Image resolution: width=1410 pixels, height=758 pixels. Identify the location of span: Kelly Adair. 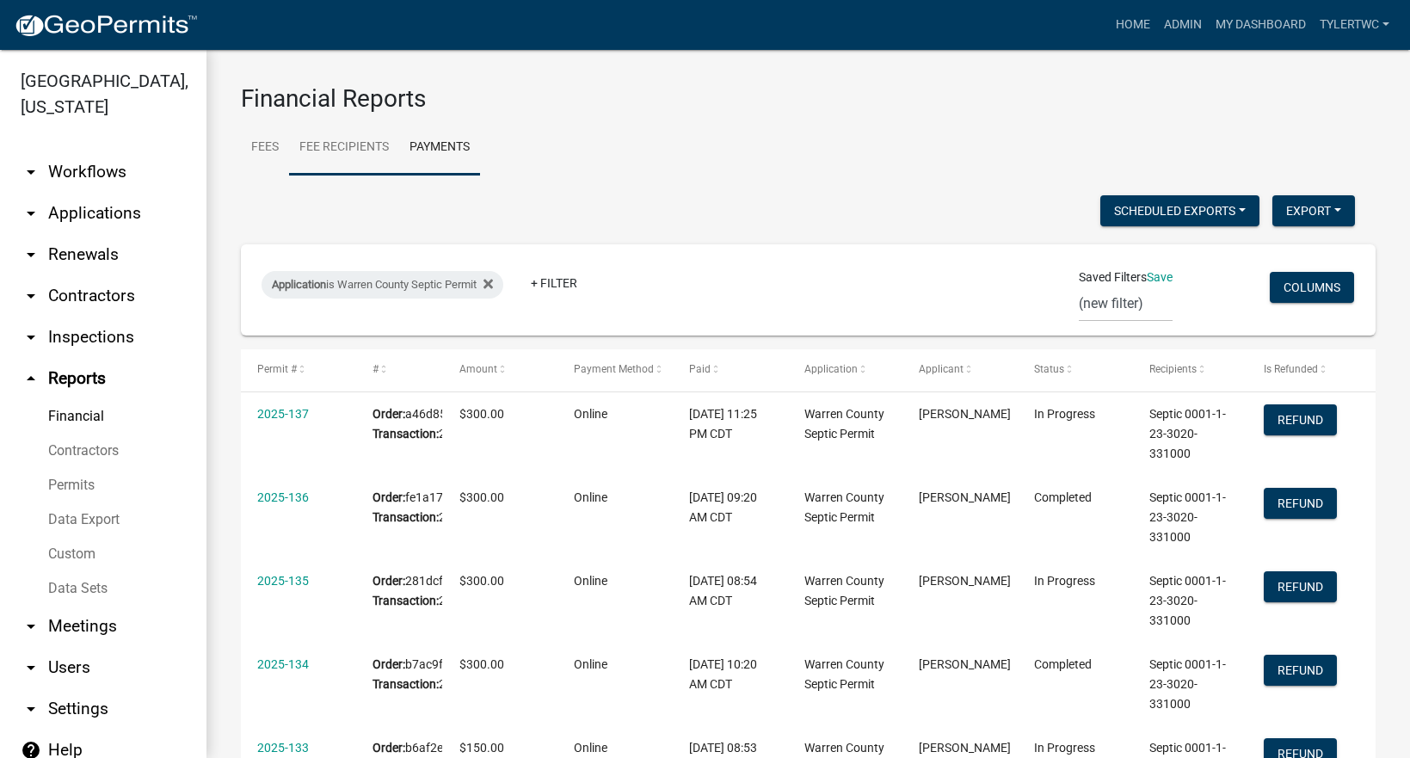
(964, 414).